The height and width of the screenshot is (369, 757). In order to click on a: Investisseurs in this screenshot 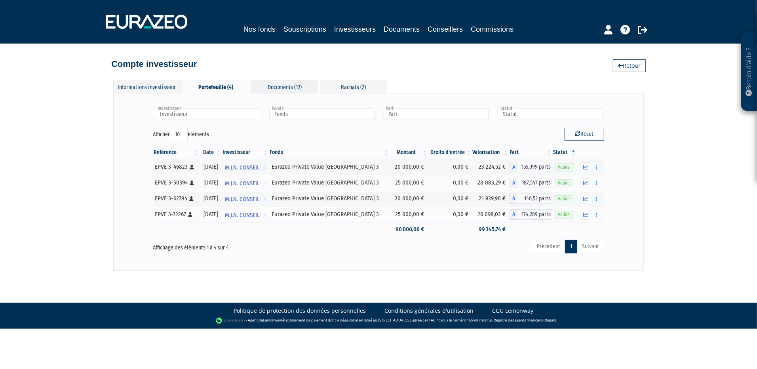, I will do `click(355, 30)`.